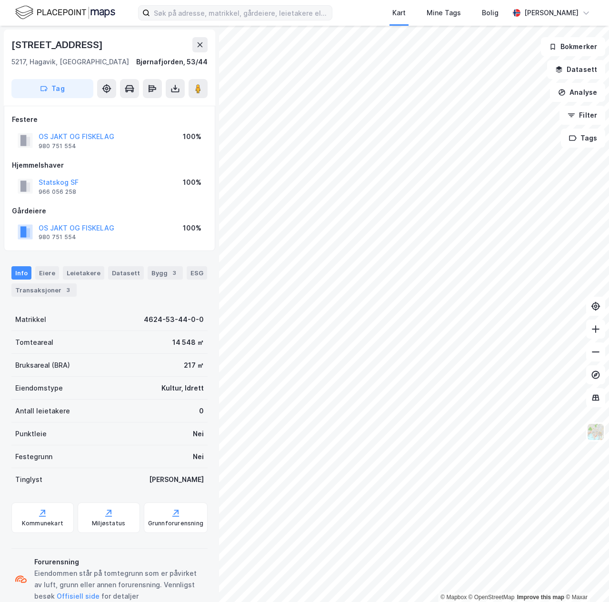  What do you see at coordinates (197, 273) in the screenshot?
I see `div: ESG` at bounding box center [197, 273].